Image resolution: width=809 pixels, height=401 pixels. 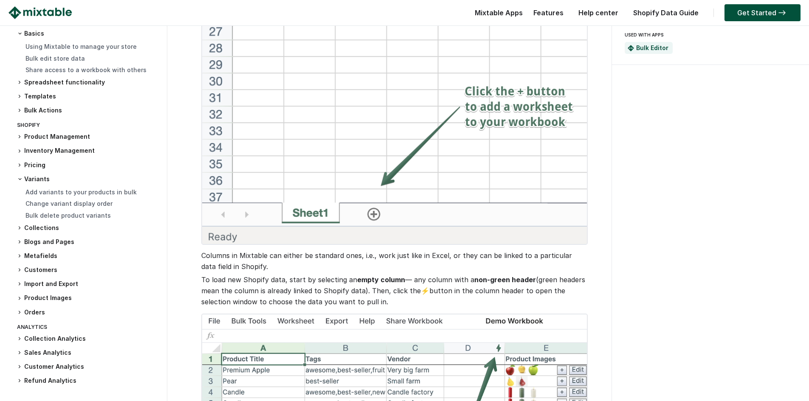 What do you see at coordinates (88, 313) in the screenshot?
I see `h3: Orders` at bounding box center [88, 313].